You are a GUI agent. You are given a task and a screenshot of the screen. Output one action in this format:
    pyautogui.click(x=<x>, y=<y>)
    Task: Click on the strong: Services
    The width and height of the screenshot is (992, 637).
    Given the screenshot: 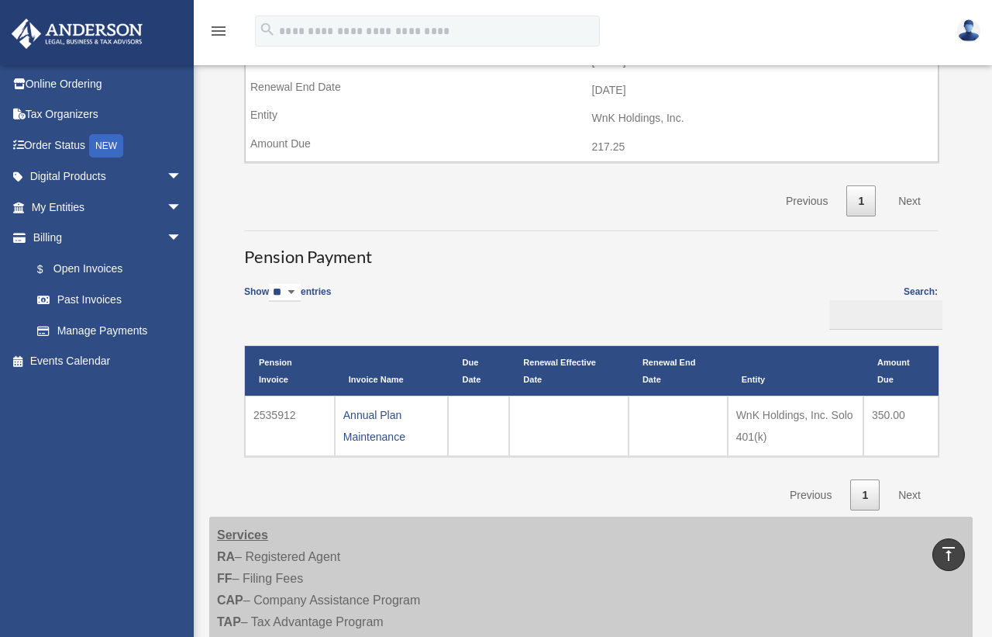 What is the action you would take?
    pyautogui.click(x=243, y=534)
    